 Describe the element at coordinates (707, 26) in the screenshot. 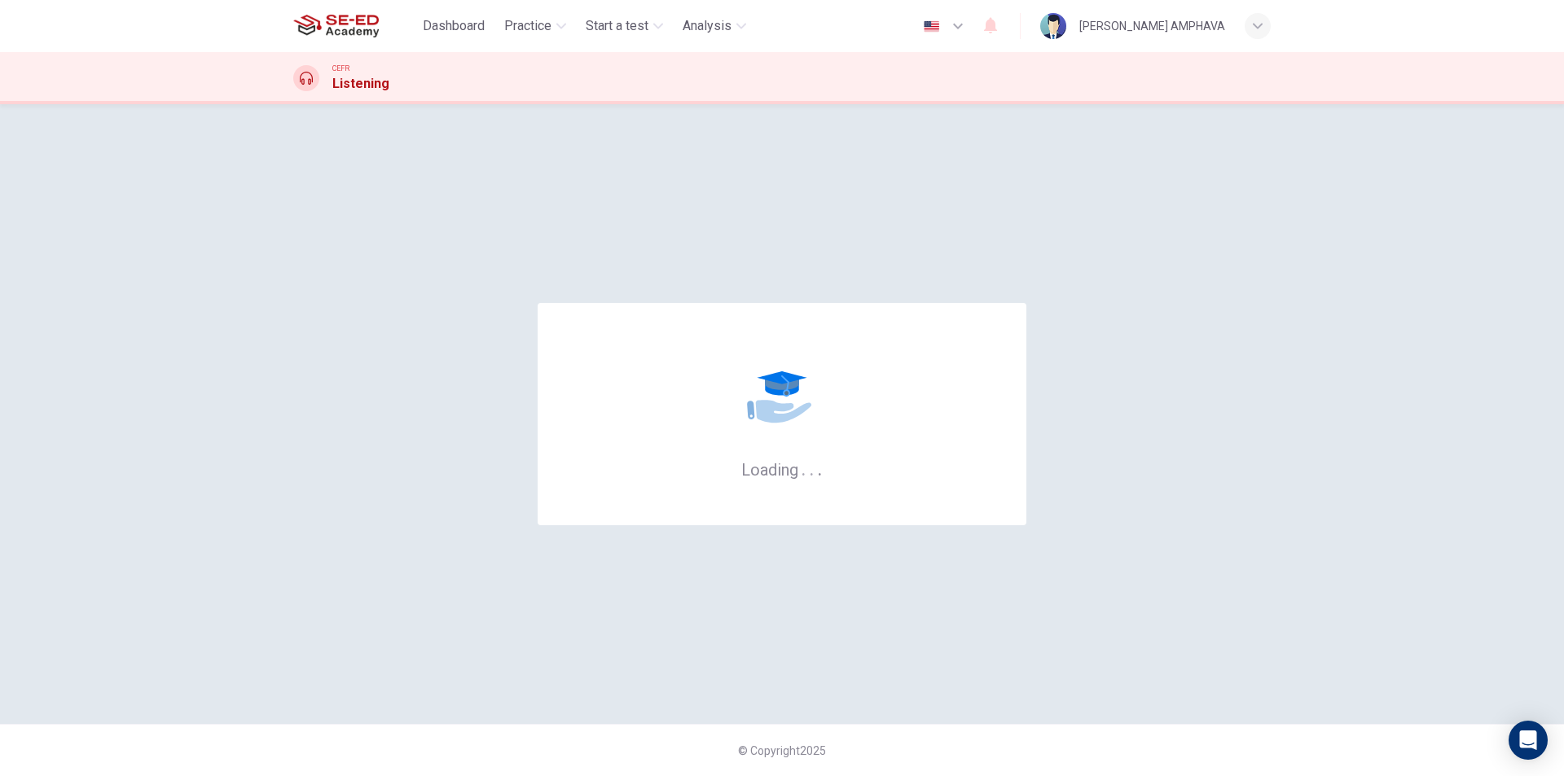

I see `span: Analysis` at that location.